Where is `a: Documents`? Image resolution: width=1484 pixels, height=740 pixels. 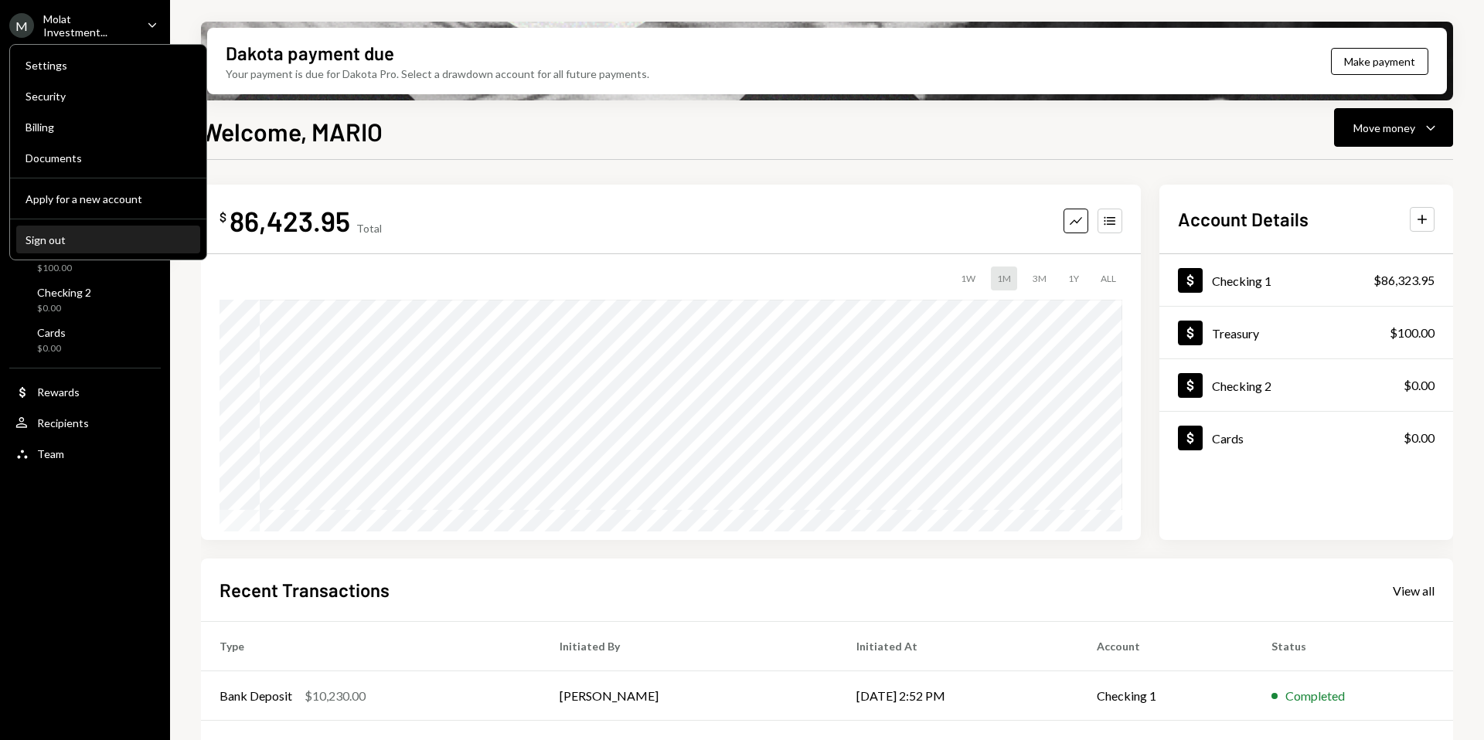 a: Documents is located at coordinates (108, 158).